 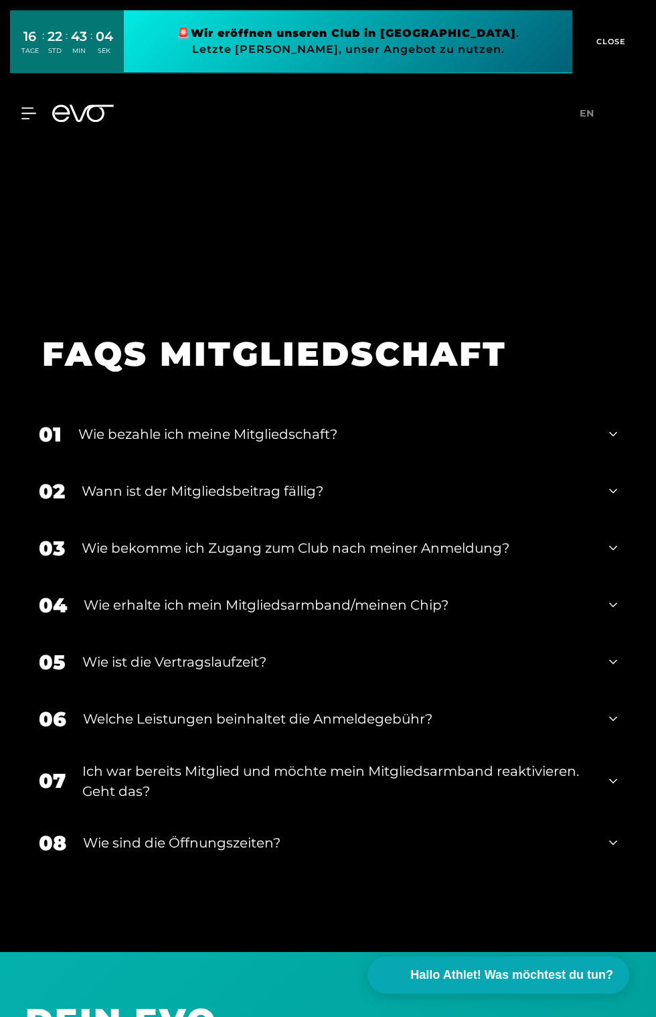 I want to click on div: Wie sind die Öffnungszeiten?, so click(x=338, y=843).